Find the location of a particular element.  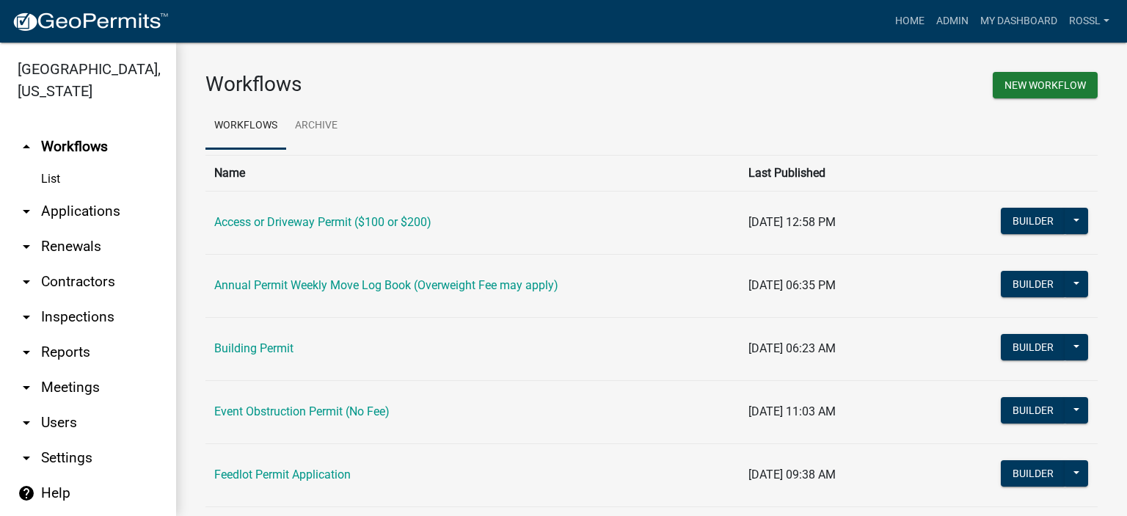

a: Annual Permit Weekly Move Log Book (Overweight Fee may apply) is located at coordinates (386, 285).